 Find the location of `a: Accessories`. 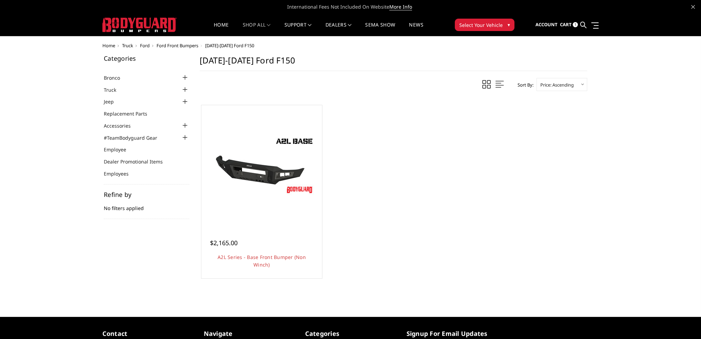

a: Accessories is located at coordinates (121, 126).